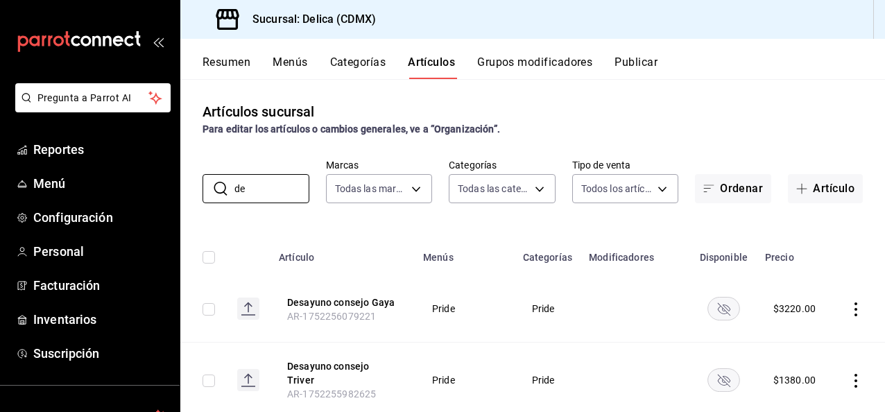  Describe the element at coordinates (494, 189) in the screenshot. I see `span: Todas las categorías, Sin categoría` at that location.